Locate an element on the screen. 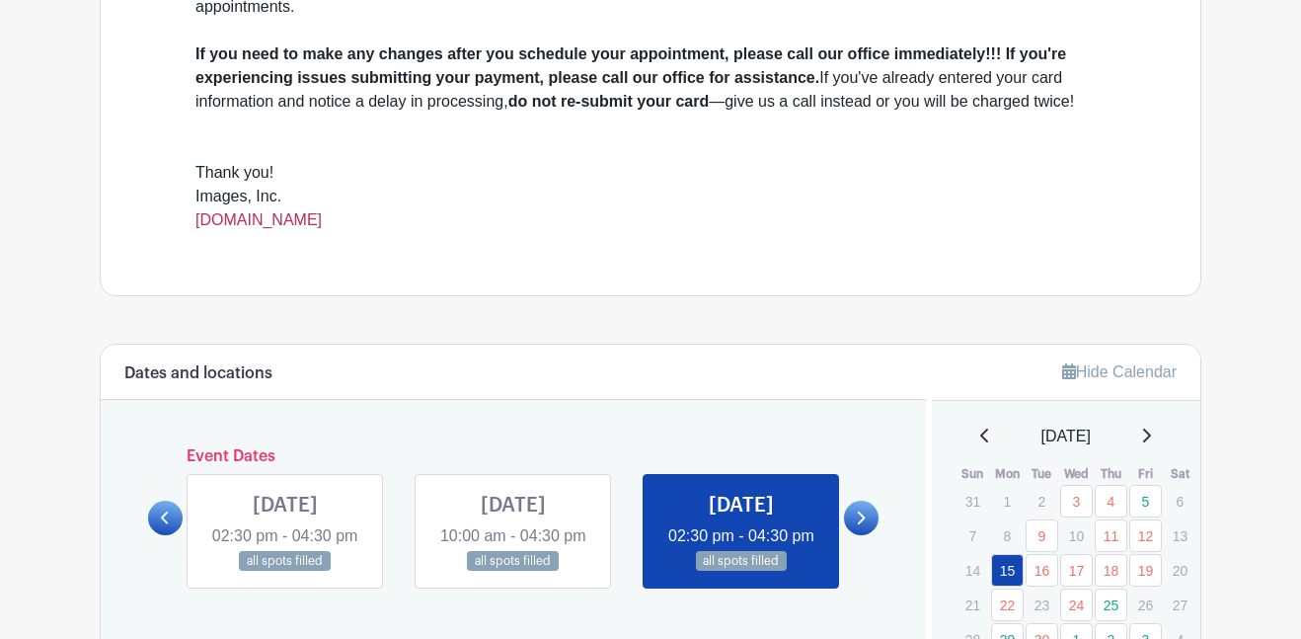  a: 17 is located at coordinates (1076, 569).